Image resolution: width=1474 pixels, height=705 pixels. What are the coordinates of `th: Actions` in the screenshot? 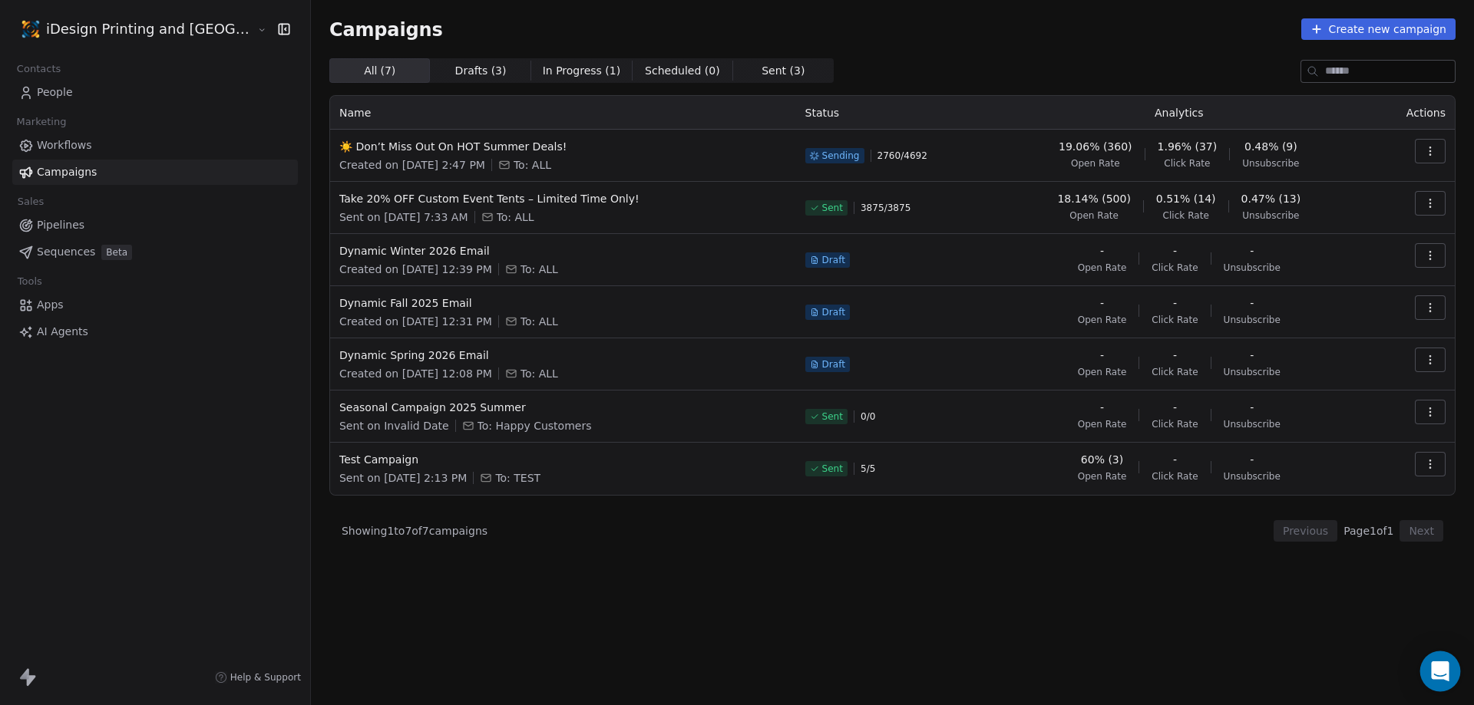 It's located at (1412, 113).